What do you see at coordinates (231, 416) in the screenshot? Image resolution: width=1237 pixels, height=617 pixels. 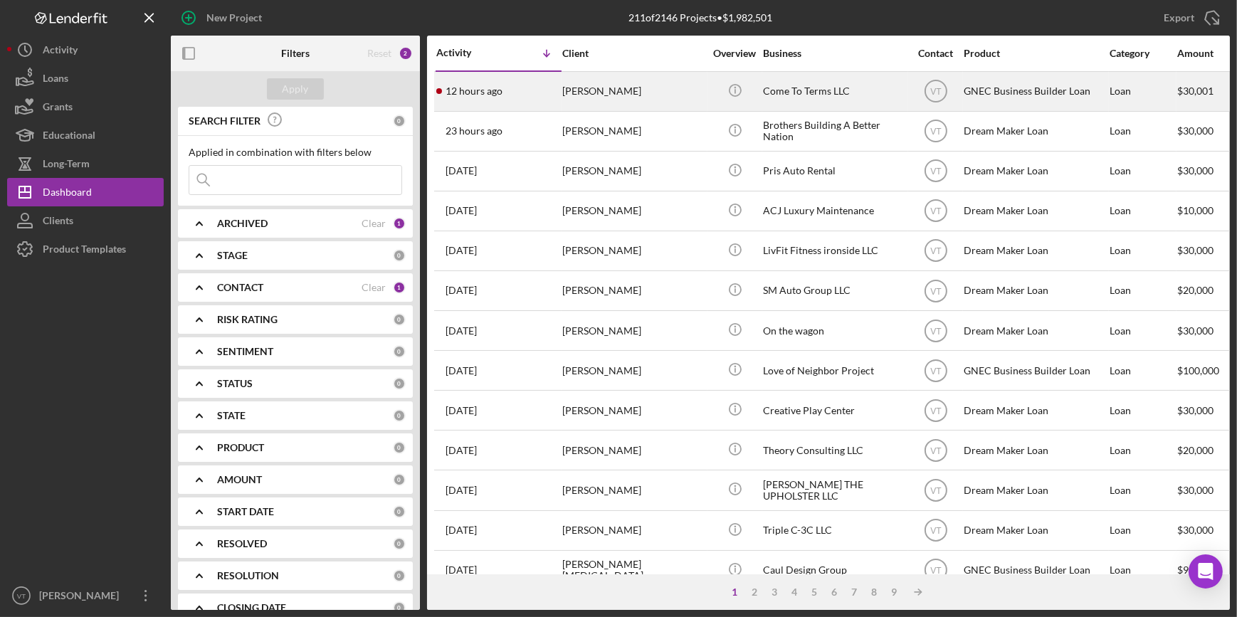 I see `b: STATE` at bounding box center [231, 416].